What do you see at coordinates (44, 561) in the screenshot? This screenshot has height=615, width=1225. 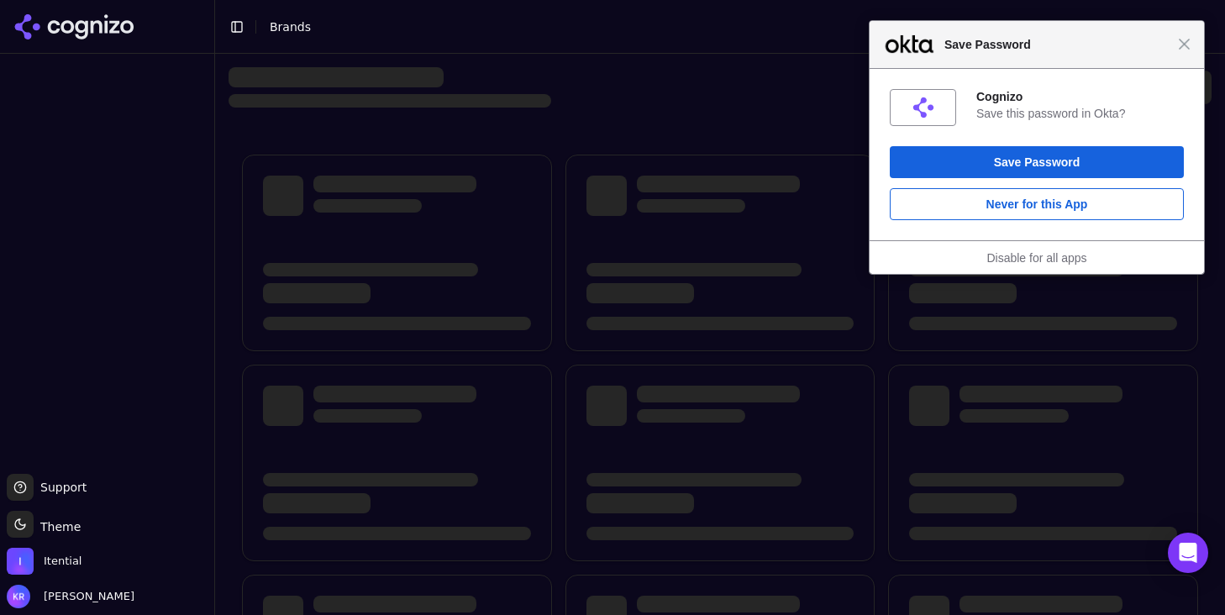 I see `button: Open organization switcher` at bounding box center [44, 561].